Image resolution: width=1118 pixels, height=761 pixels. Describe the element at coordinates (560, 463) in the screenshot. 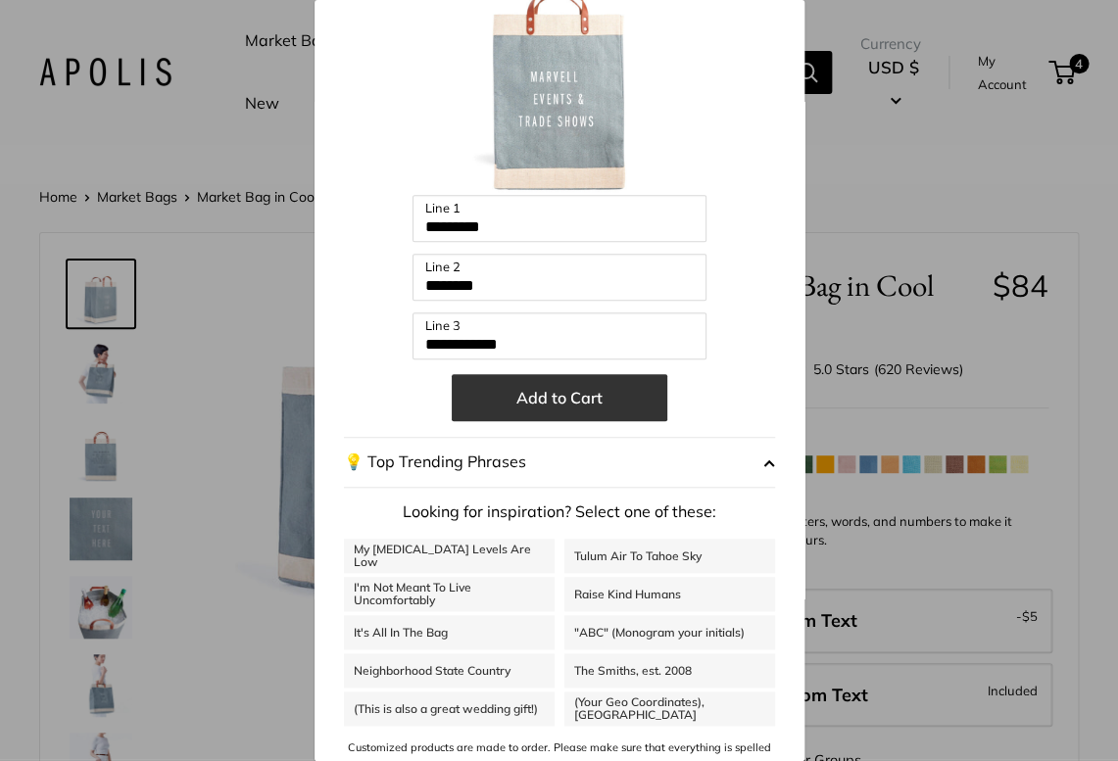

I see `button: 💡 Top Trending Phrases` at that location.